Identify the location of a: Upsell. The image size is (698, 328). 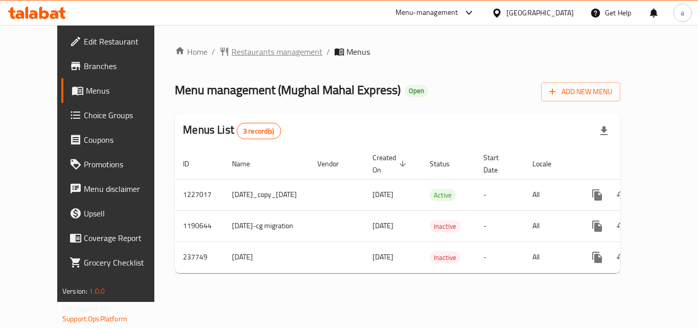
(118, 213).